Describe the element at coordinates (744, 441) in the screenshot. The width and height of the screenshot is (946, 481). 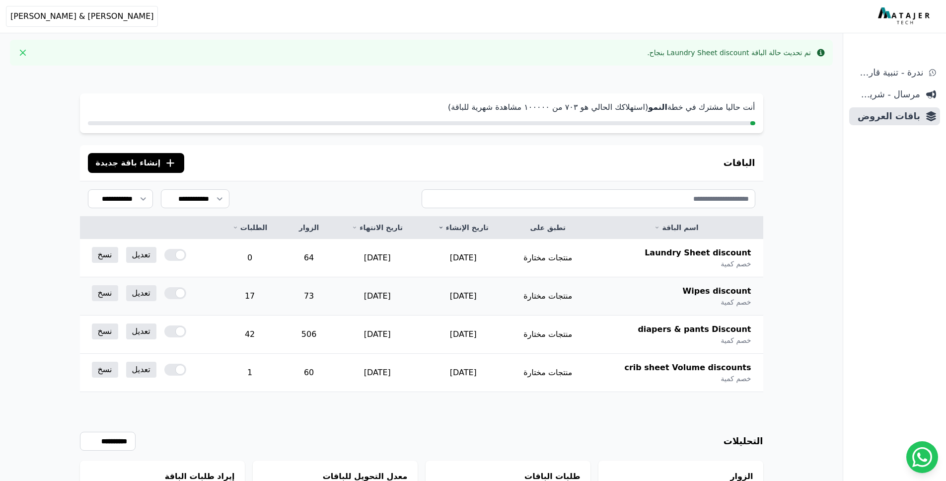
I see `h3: التحليلات` at that location.